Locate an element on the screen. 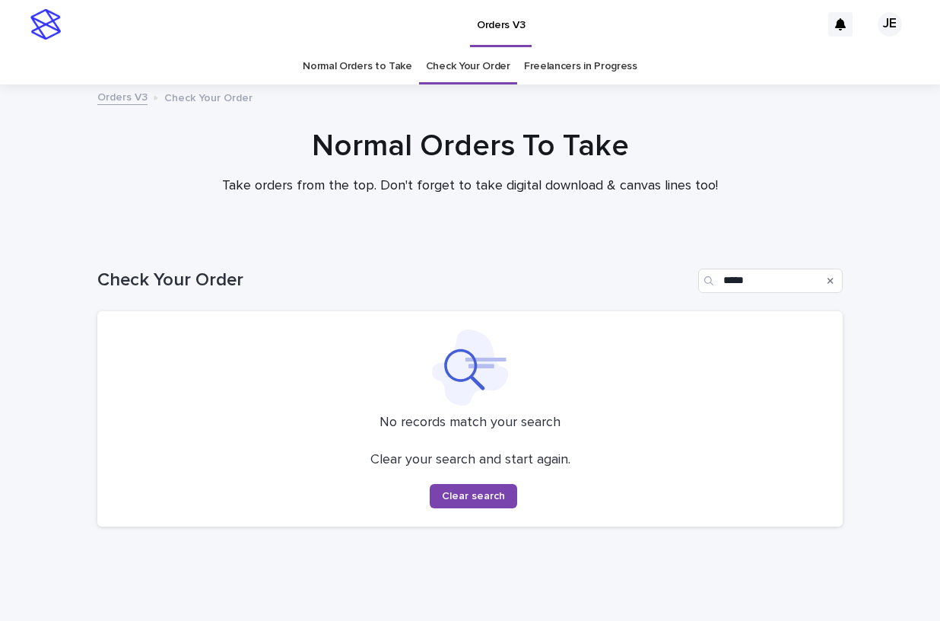 This screenshot has width=940, height=621. input: Search is located at coordinates (770, 281).